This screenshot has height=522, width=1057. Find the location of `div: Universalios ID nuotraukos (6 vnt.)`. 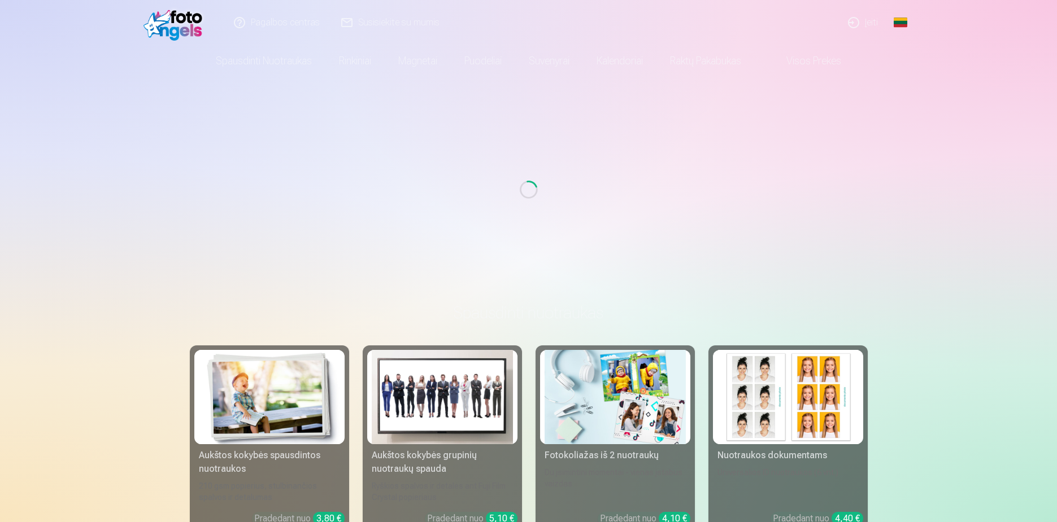

div: Universalios ID nuotraukos (6 vnt.) is located at coordinates (788, 485).